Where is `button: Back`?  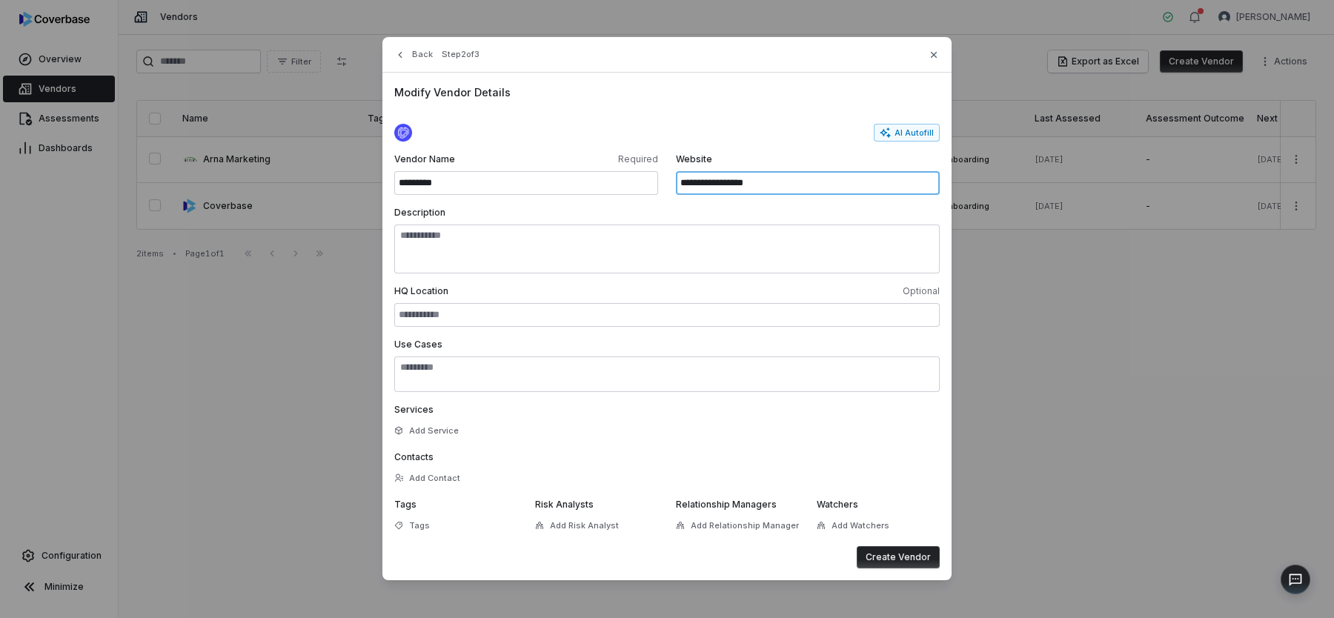 button: Back is located at coordinates (413, 55).